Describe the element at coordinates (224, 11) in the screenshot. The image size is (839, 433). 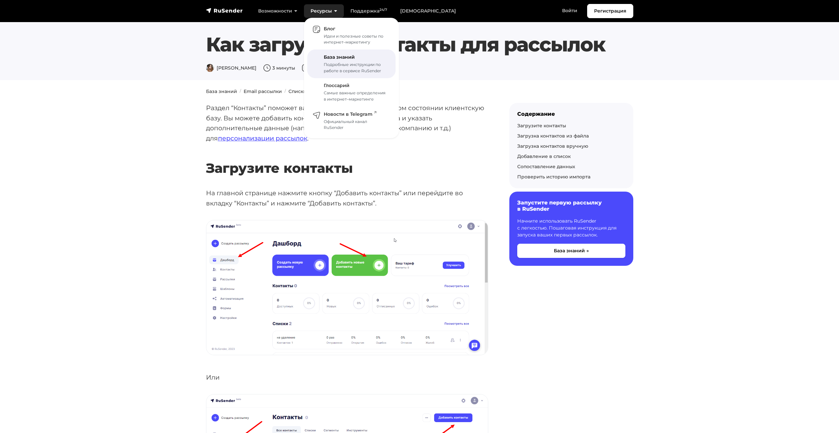
I see `img: RuSender` at that location.